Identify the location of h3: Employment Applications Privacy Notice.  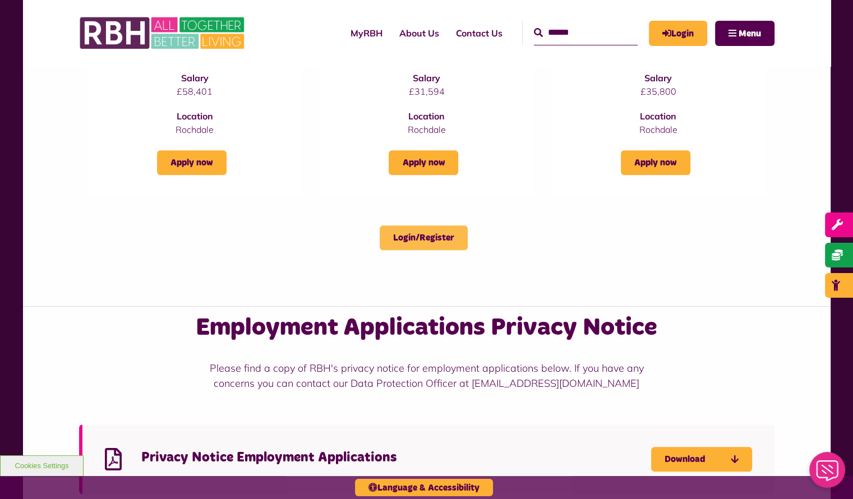
(426, 328).